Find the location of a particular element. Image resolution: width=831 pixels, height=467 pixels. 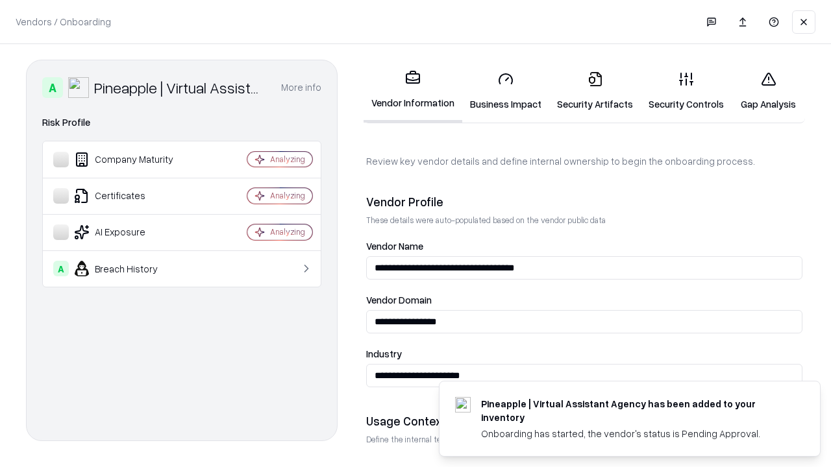

p: Review key vendor details and define internal ownership to begin the onboarding process. is located at coordinates (584, 161).